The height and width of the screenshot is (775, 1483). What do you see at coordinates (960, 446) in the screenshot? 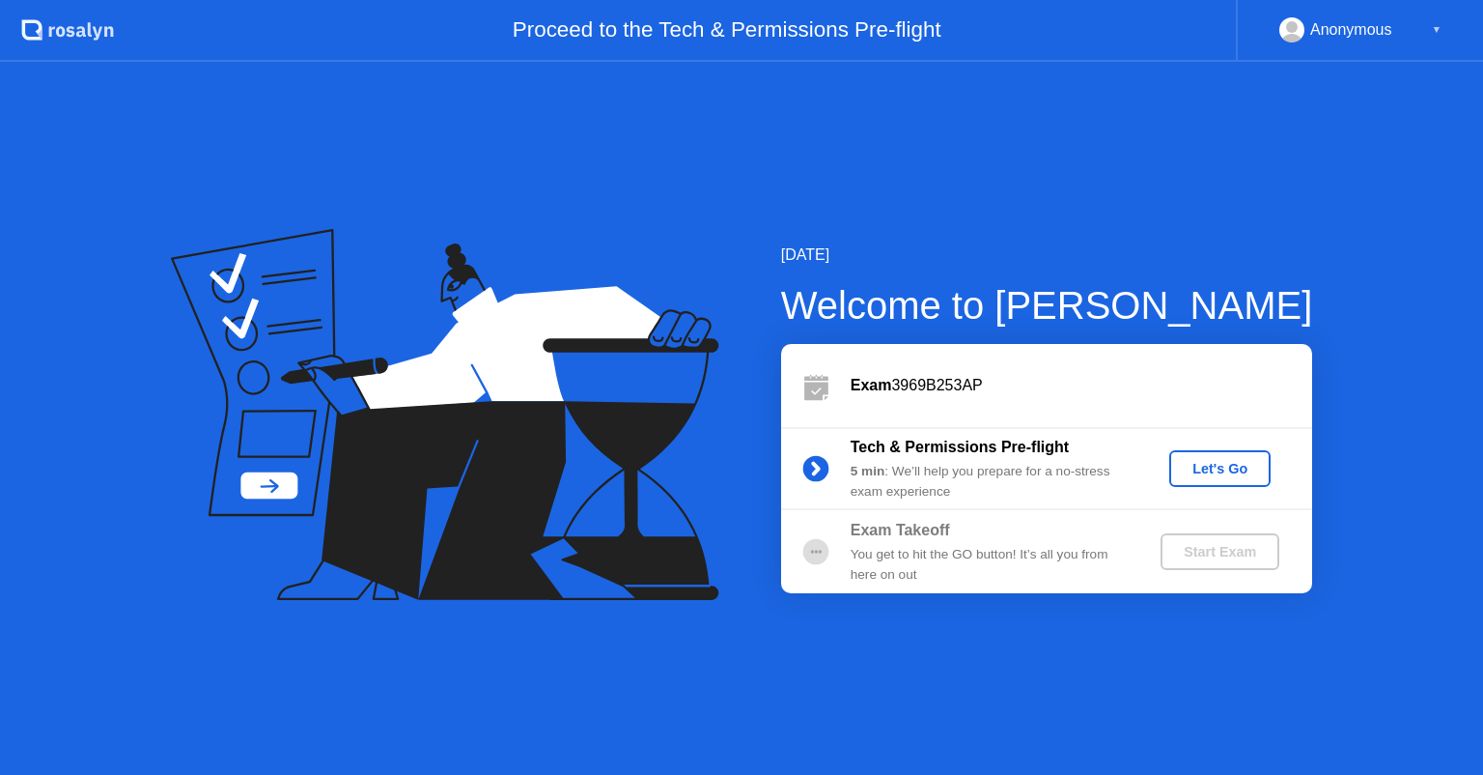
I see `b: Tech & Permissions Pre-flight` at bounding box center [960, 446].